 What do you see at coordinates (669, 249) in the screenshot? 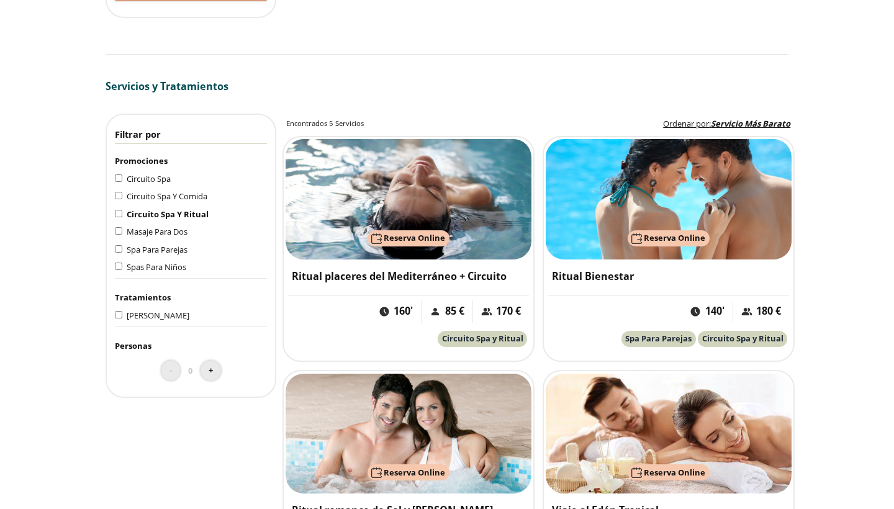
I see `a: Reserva OnlineRitual Bienestar140'180 €Spa Para ParejasCircuito Spa y Ritual` at bounding box center [669, 249].